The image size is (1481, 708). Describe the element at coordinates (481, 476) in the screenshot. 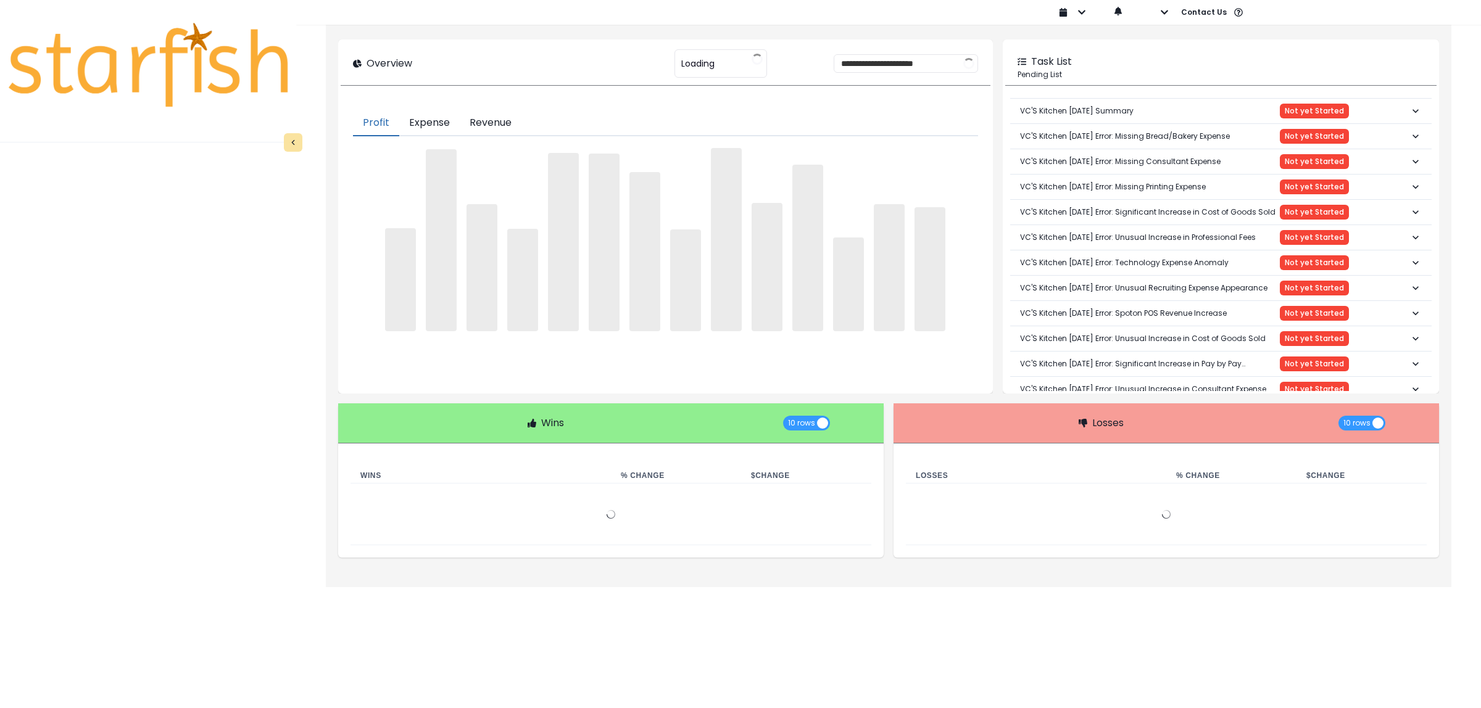

I see `th: Wins` at that location.